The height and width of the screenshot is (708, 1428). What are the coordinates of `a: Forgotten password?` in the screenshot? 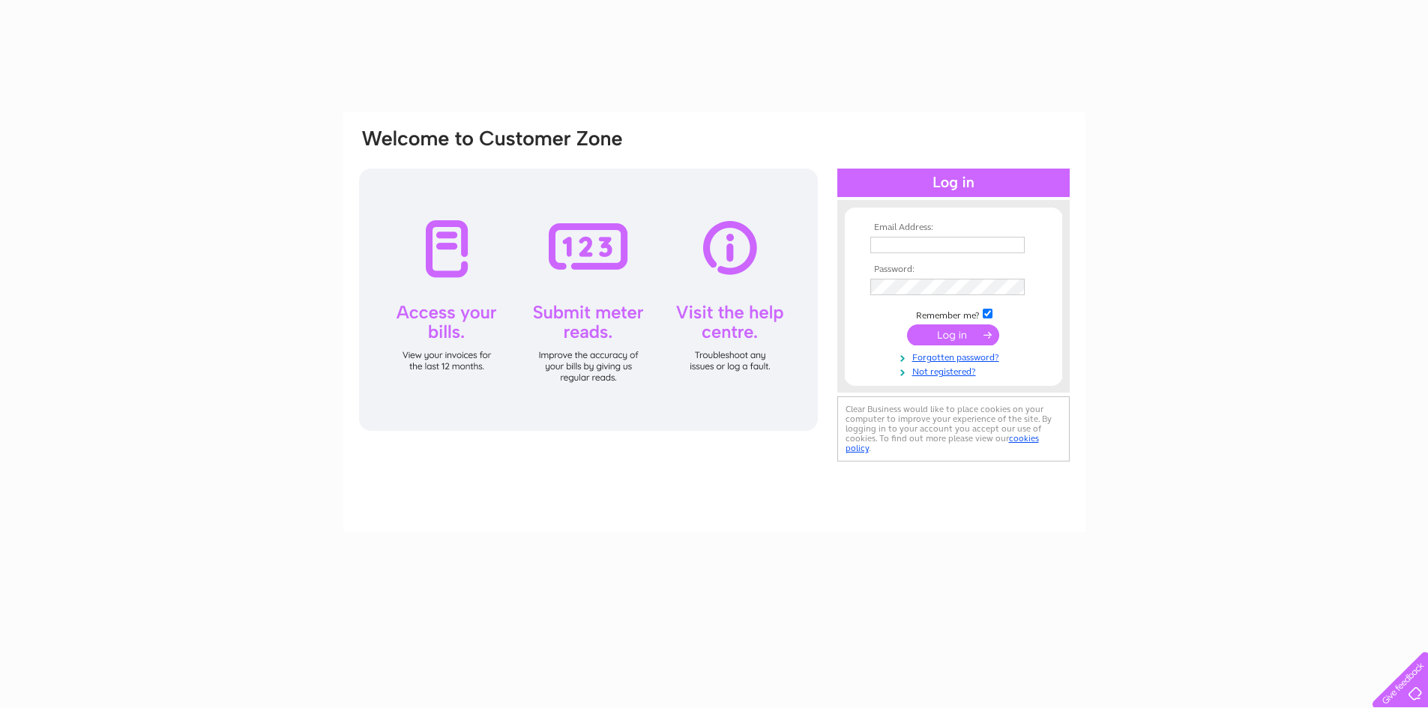 It's located at (955, 356).